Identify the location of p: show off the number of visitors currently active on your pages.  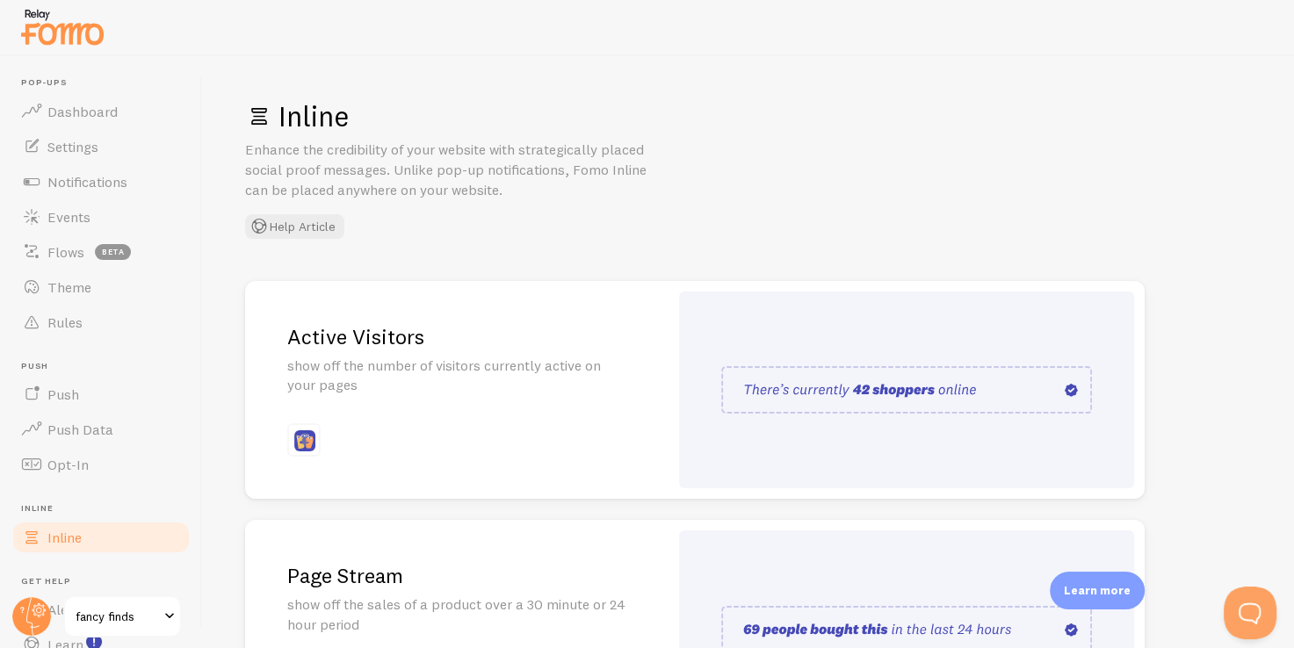
(457, 376).